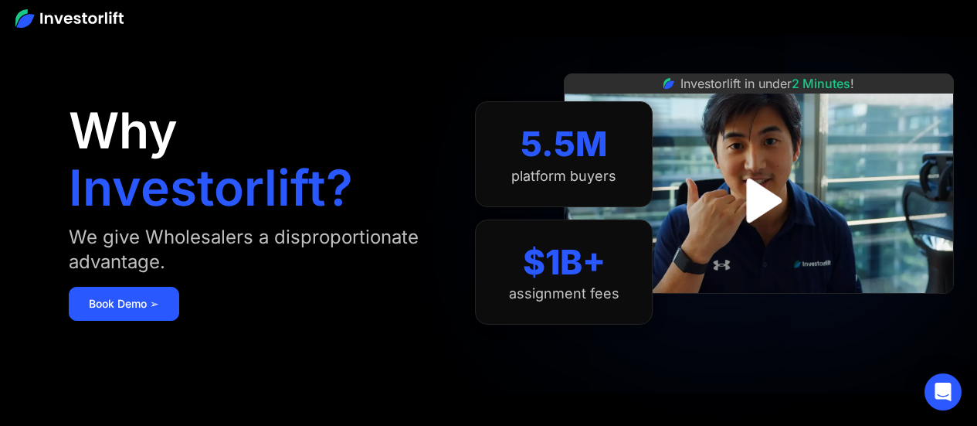  What do you see at coordinates (564, 262) in the screenshot?
I see `div: $1B+` at bounding box center [564, 262].